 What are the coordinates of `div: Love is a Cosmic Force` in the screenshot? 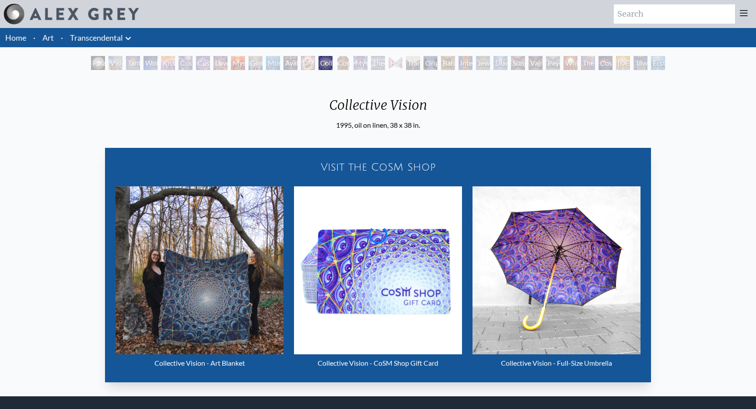 It's located at (220, 63).